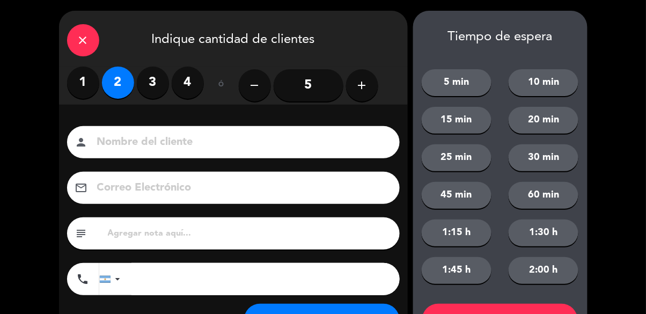  What do you see at coordinates (544, 83) in the screenshot?
I see `button: 10 min` at bounding box center [544, 83].